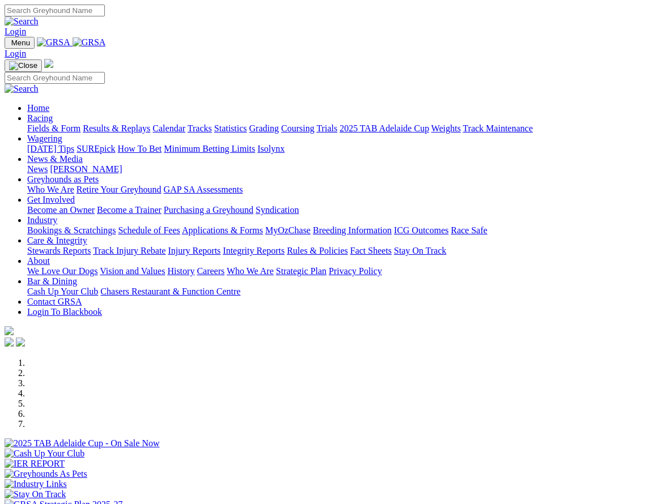  Describe the element at coordinates (352, 230) in the screenshot. I see `a: Breeding Information` at that location.